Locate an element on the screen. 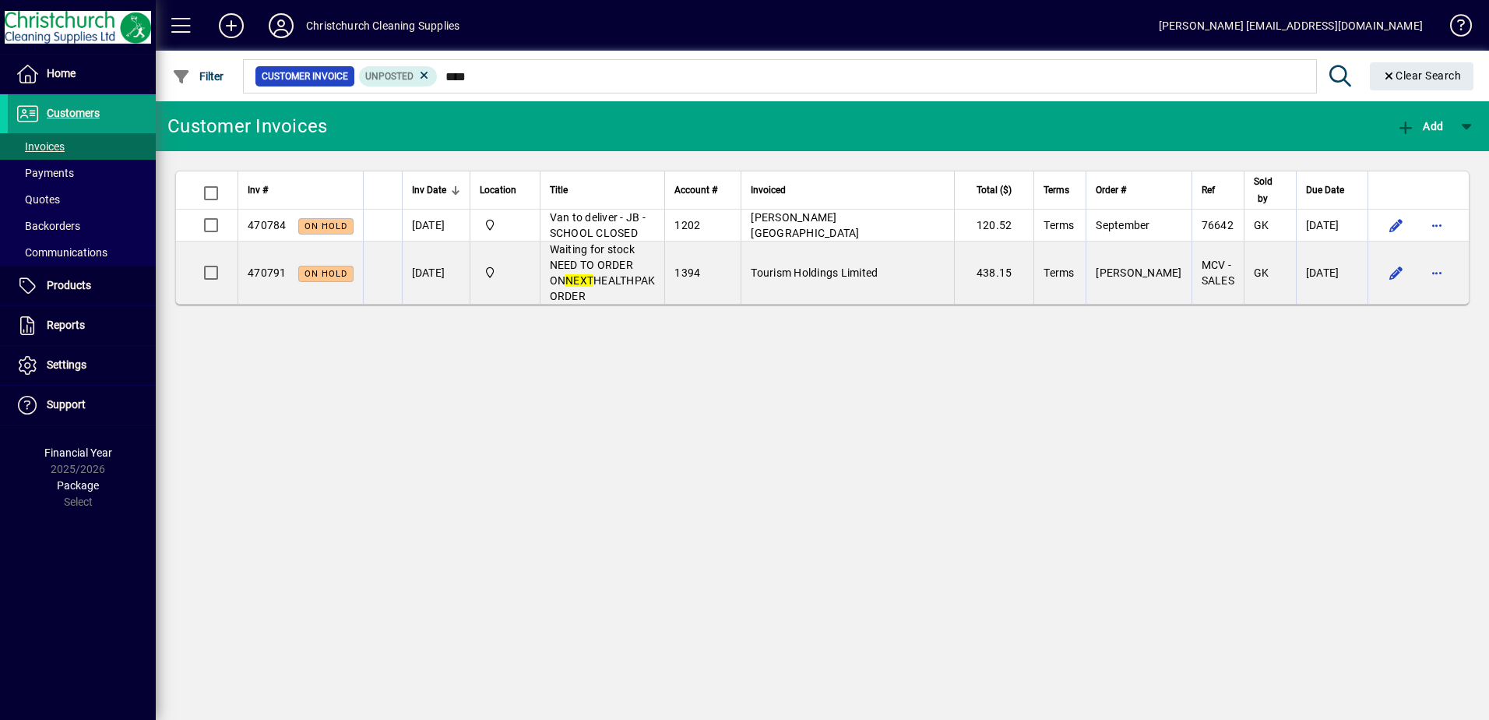 The width and height of the screenshot is (1489, 720). span: Backorders is located at coordinates (48, 226).